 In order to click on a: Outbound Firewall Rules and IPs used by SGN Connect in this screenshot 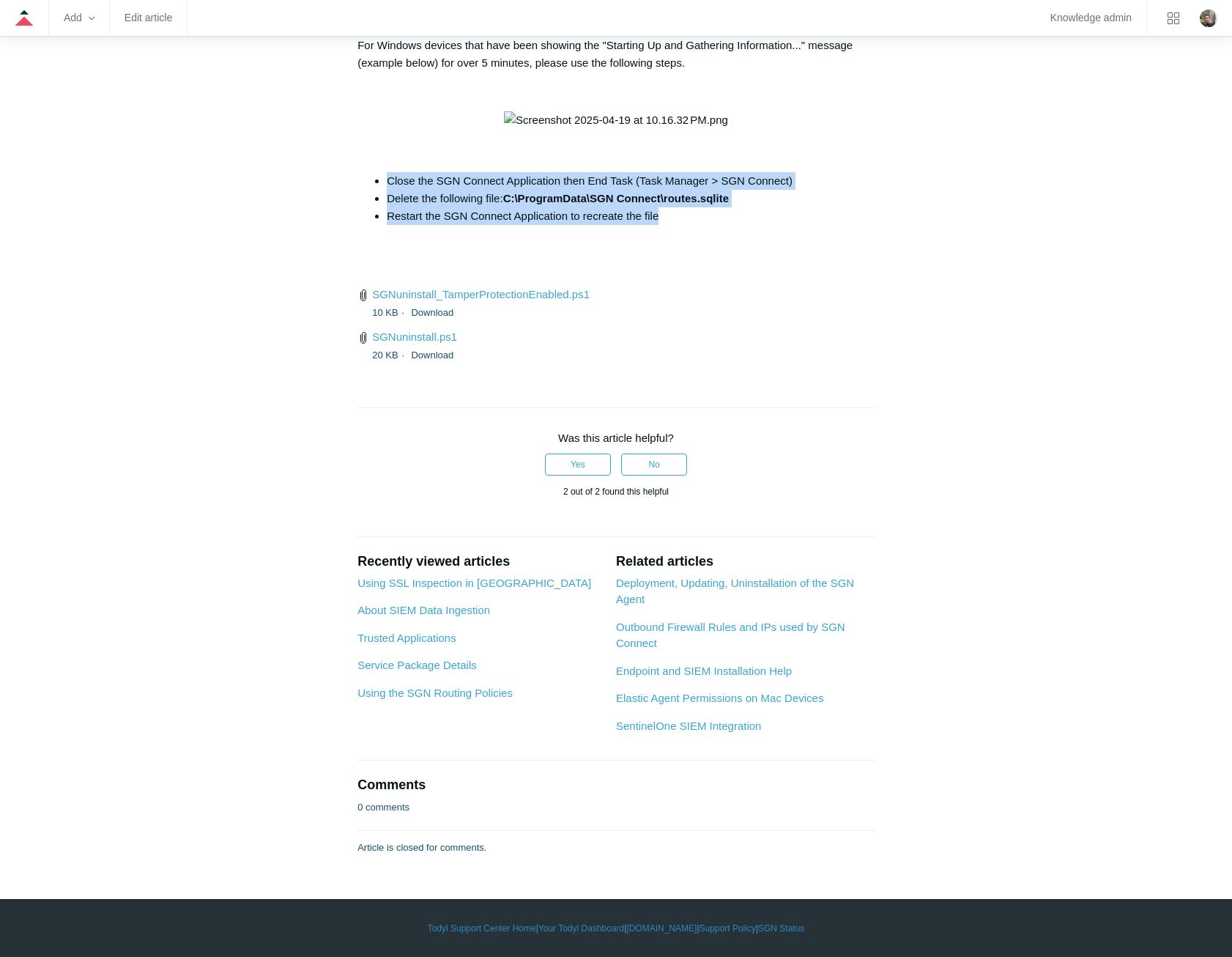, I will do `click(730, 635)`.